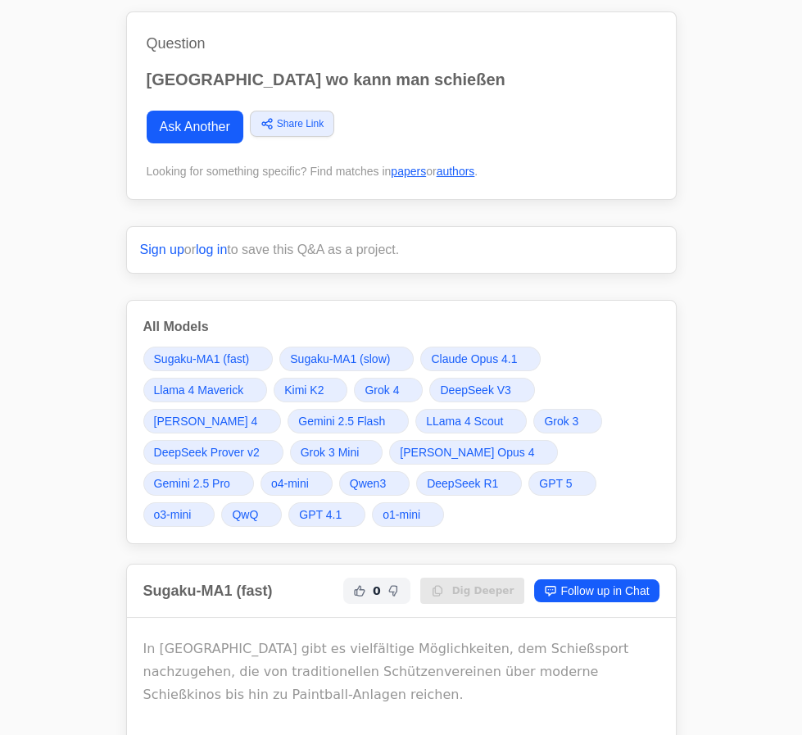 Image resolution: width=802 pixels, height=735 pixels. I want to click on span: o4-mini, so click(290, 483).